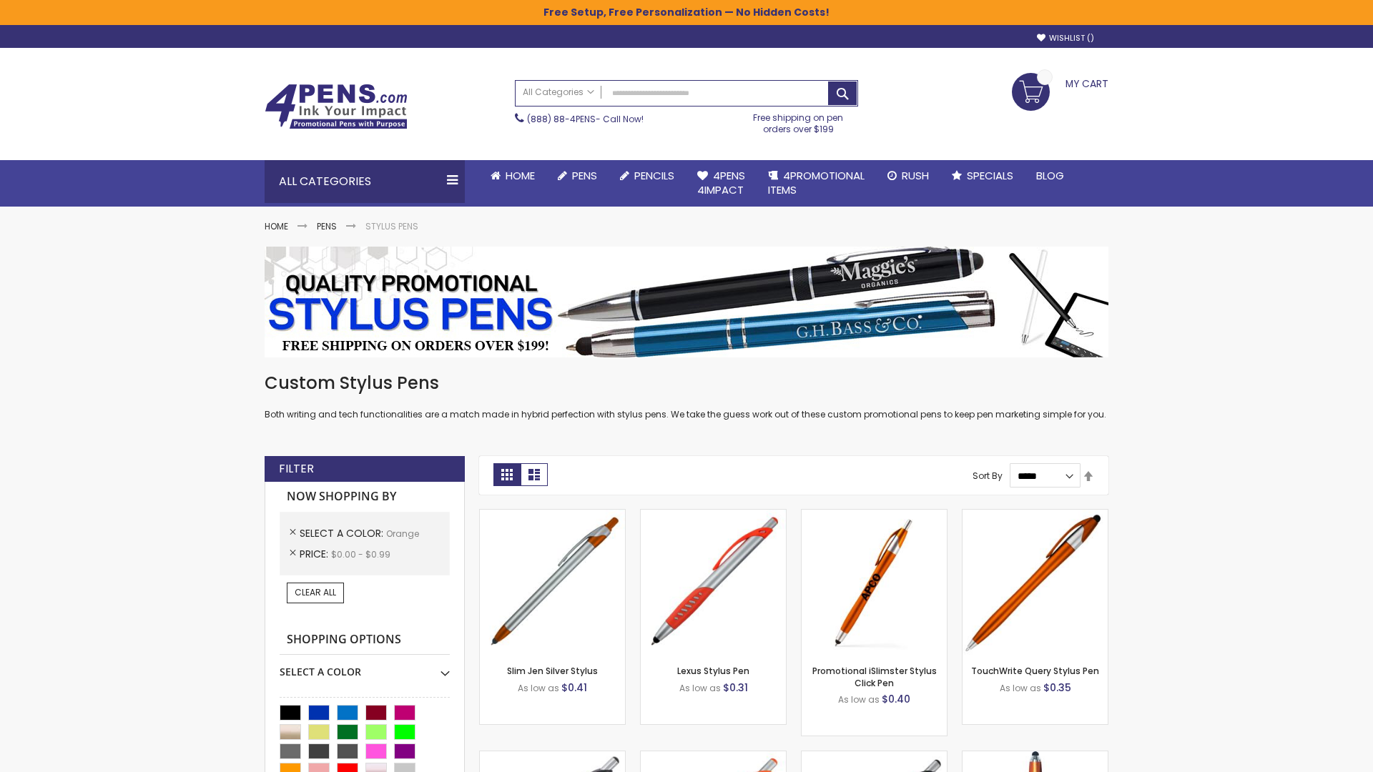 The height and width of the screenshot is (772, 1373). What do you see at coordinates (896, 699) in the screenshot?
I see `span: $0.40` at bounding box center [896, 699].